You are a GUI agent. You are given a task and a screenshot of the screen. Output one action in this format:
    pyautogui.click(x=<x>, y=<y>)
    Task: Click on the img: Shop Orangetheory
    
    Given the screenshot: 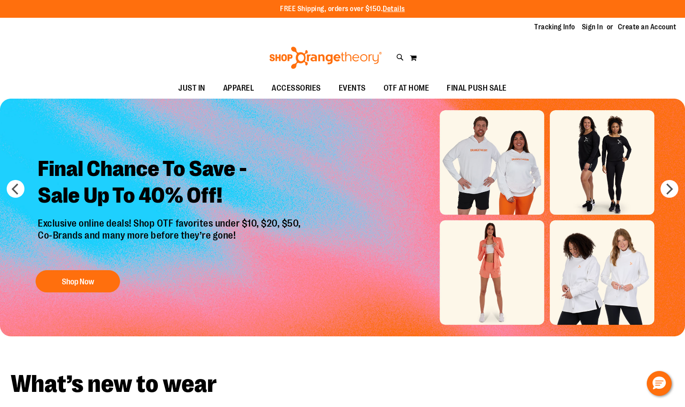 What is the action you would take?
    pyautogui.click(x=325, y=58)
    